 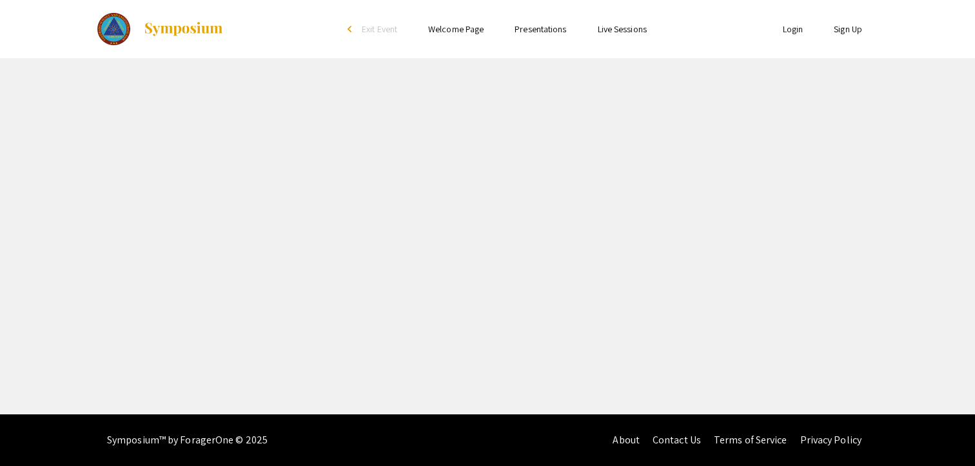 What do you see at coordinates (540, 29) in the screenshot?
I see `a: Presentations` at bounding box center [540, 29].